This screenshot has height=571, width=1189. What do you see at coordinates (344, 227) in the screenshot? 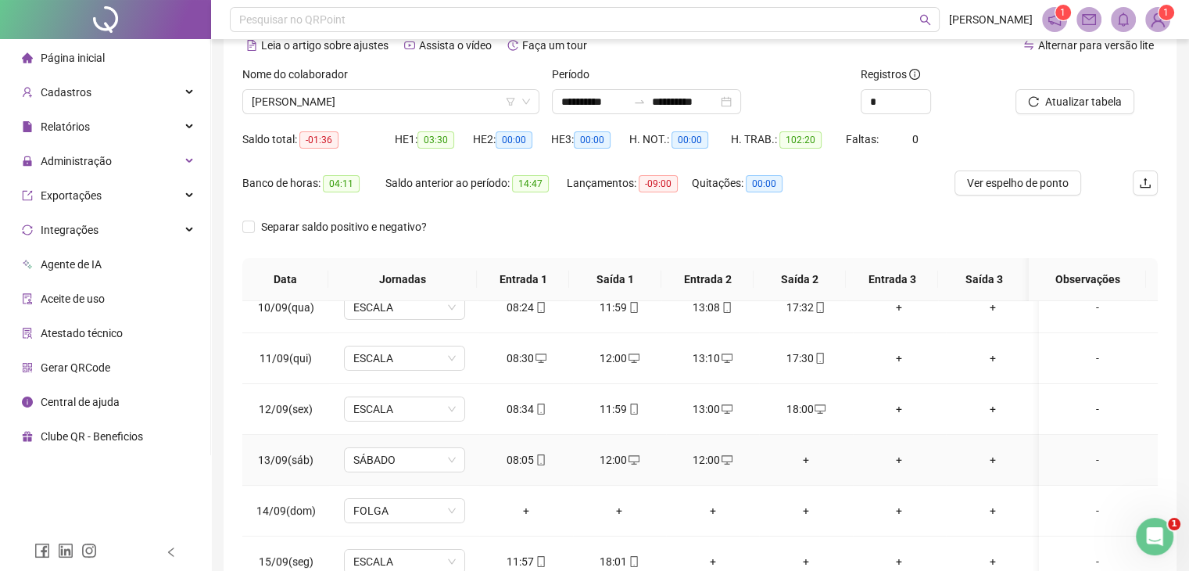
I see `span: Separar saldo positivo e negativo?` at bounding box center [344, 227].